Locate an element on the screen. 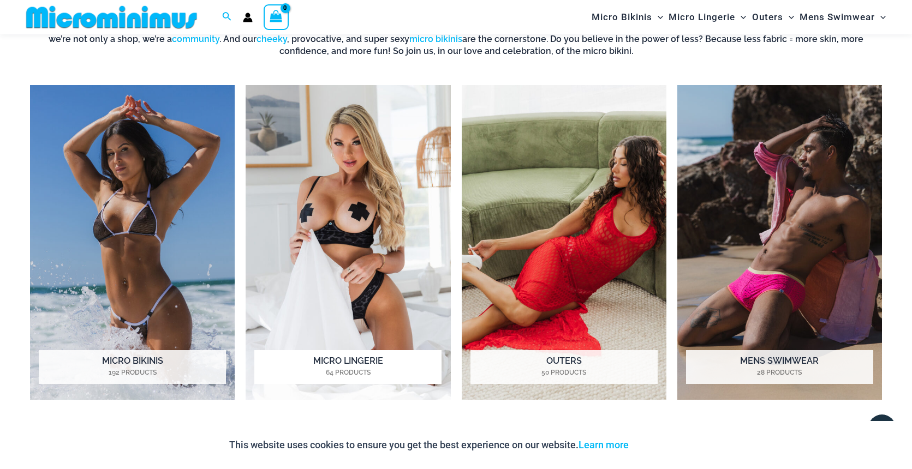 This screenshot has width=912, height=469. a: cheeky is located at coordinates (272, 39).